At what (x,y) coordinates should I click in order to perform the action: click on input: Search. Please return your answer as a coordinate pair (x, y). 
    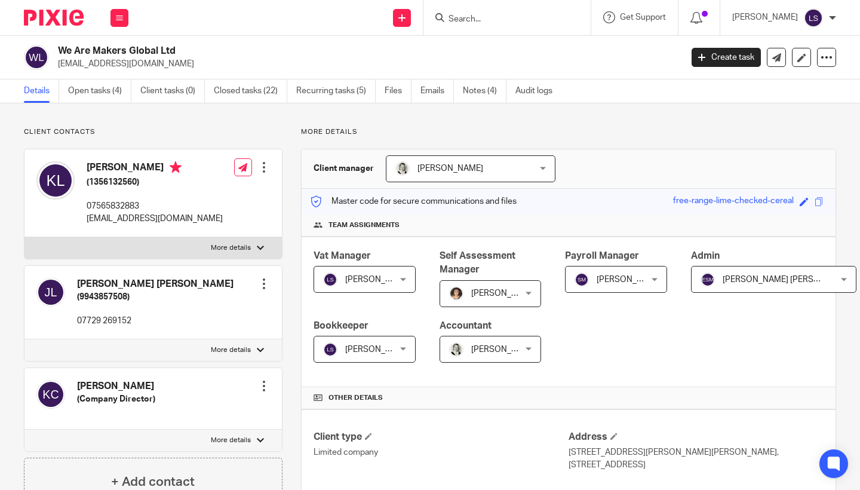
    Looking at the image, I should click on (501, 20).